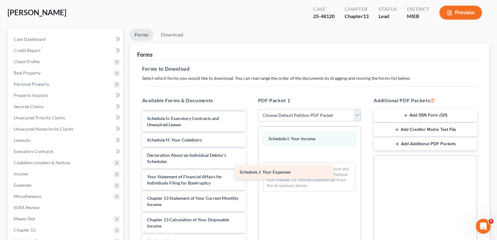 Image resolution: width=497 pixels, height=240 pixels. What do you see at coordinates (141, 35) in the screenshot?
I see `a: Forms` at bounding box center [141, 35].